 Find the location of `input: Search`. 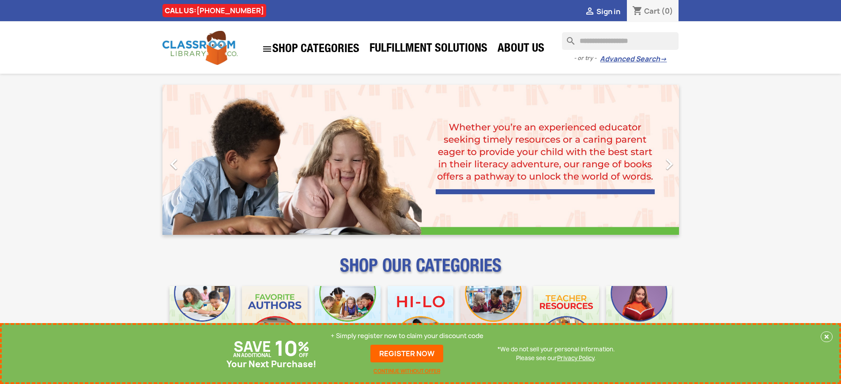

input: Search is located at coordinates (620, 41).